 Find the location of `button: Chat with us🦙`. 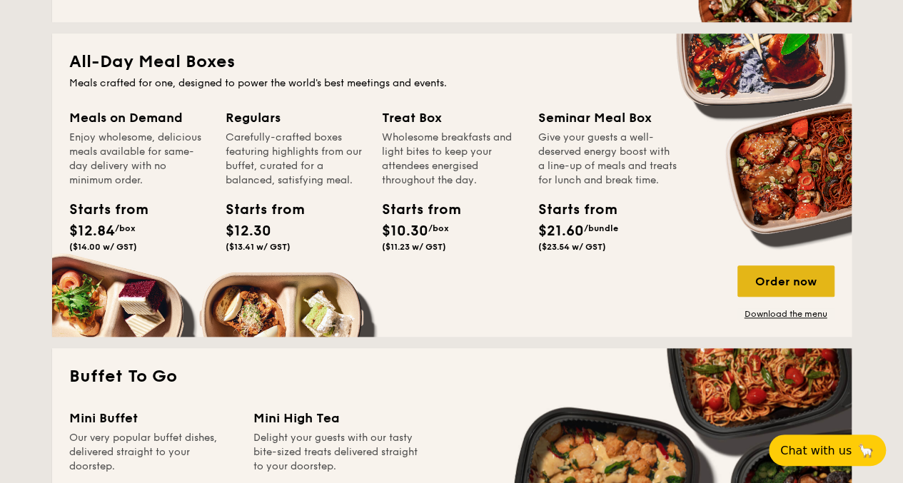

button: Chat with us🦙 is located at coordinates (828, 451).